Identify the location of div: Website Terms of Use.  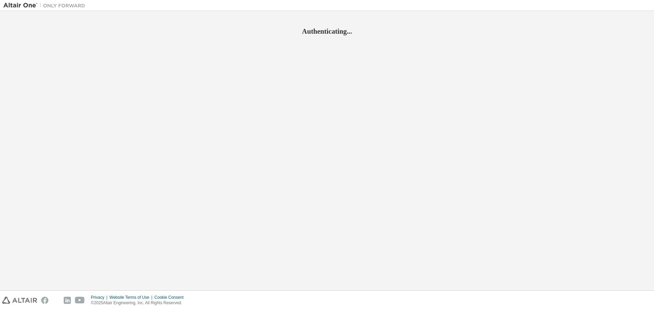
(132, 298).